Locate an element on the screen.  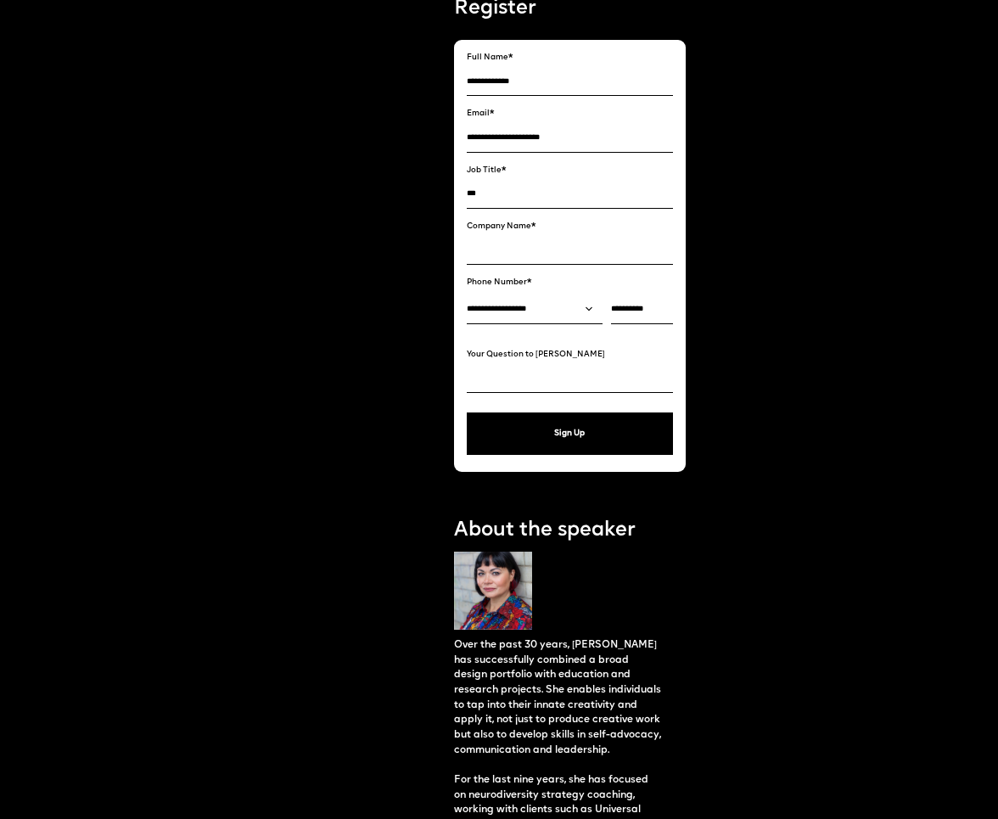
label: Email is located at coordinates (570, 113).